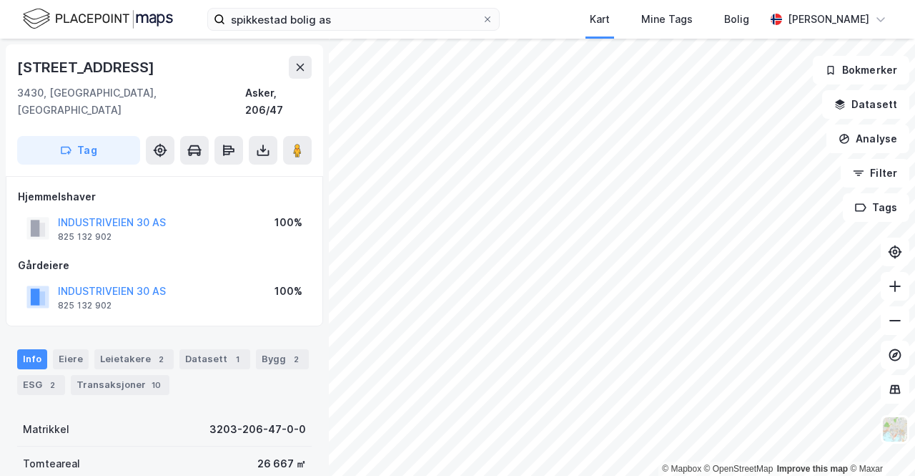 Image resolution: width=915 pixels, height=476 pixels. Describe the element at coordinates (861, 70) in the screenshot. I see `button: Bokmerker` at that location.